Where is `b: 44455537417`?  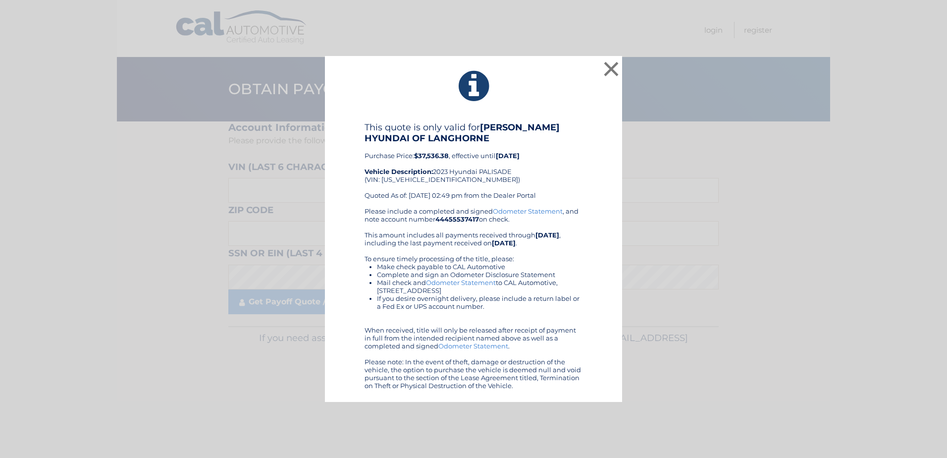
b: 44455537417 is located at coordinates (457, 219).